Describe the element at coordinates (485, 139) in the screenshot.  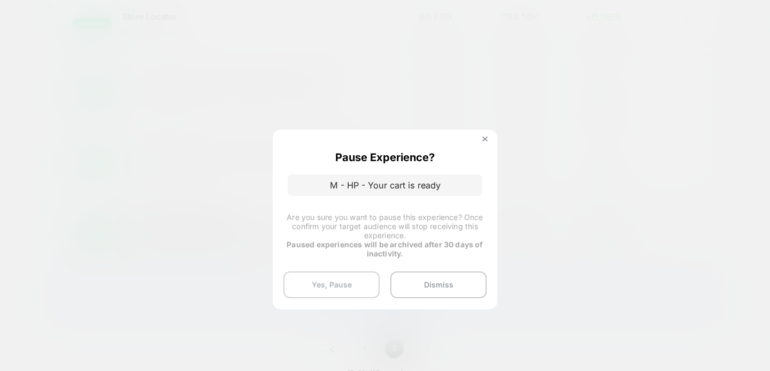
I see `img: close` at that location.